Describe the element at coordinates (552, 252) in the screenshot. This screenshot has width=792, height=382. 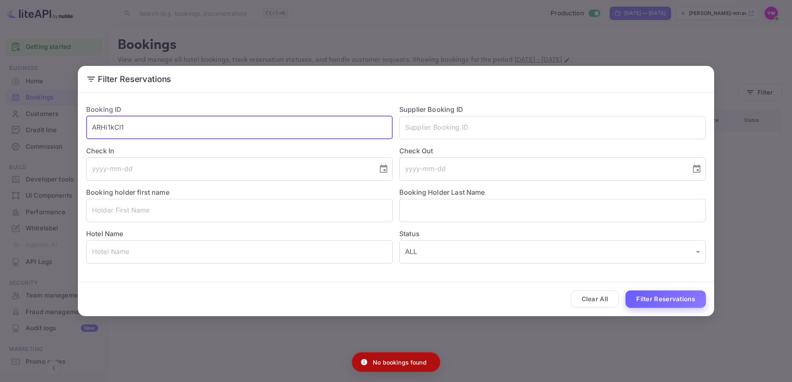
I see `div: ALL` at that location.